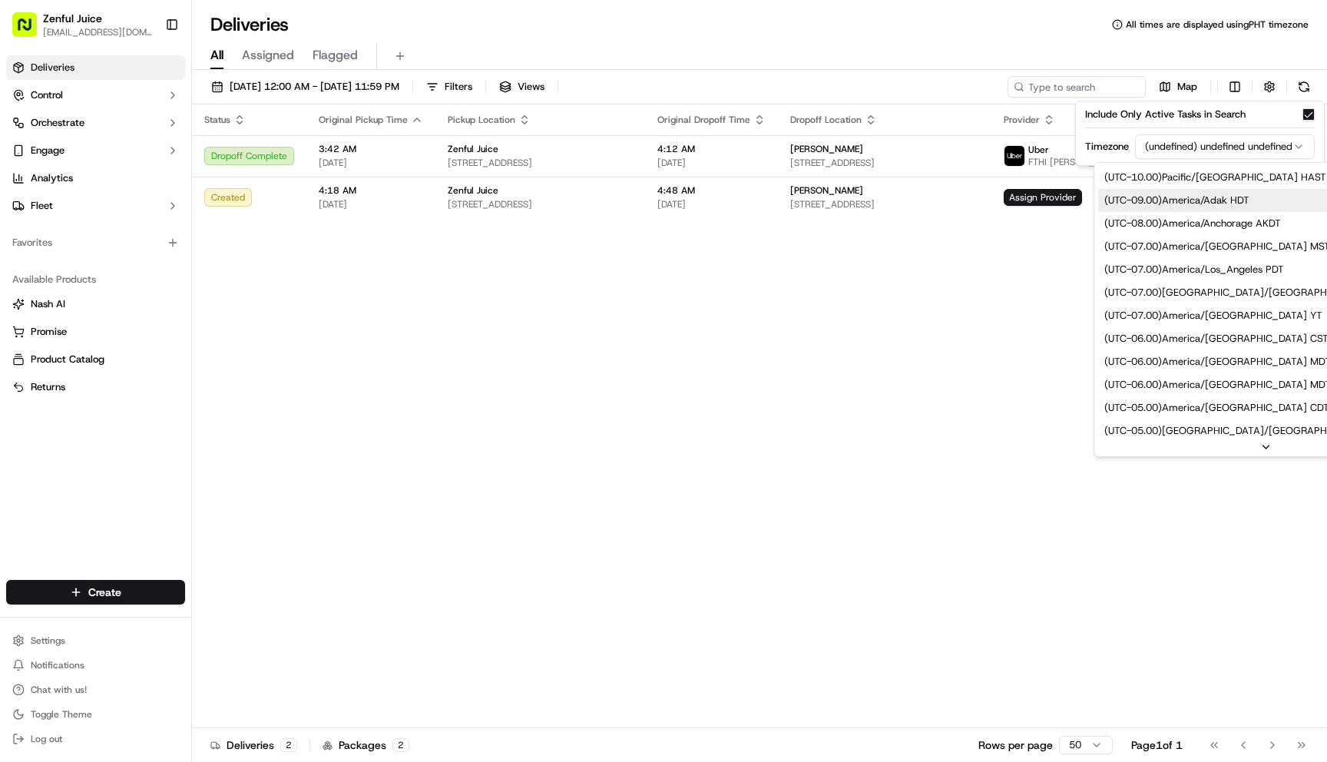  What do you see at coordinates (158, 107) in the screenshot?
I see `input: Got a question? Start typing here...` at bounding box center [158, 107].